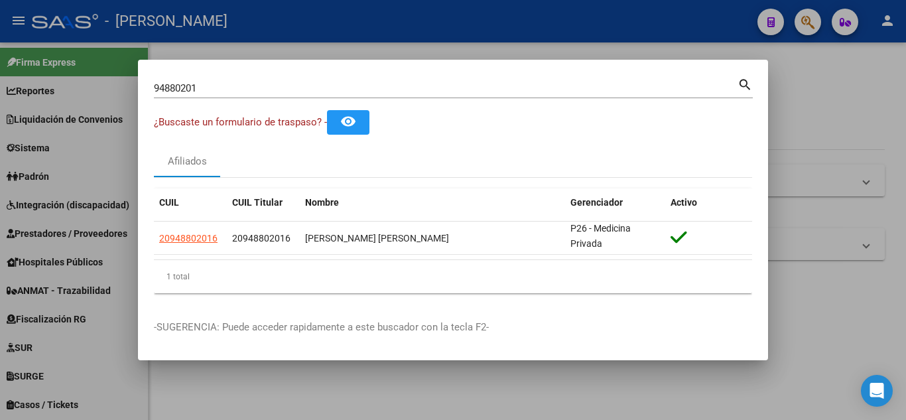 The width and height of the screenshot is (906, 420). I want to click on datatable-header-cell: CUIL Titular, so click(263, 202).